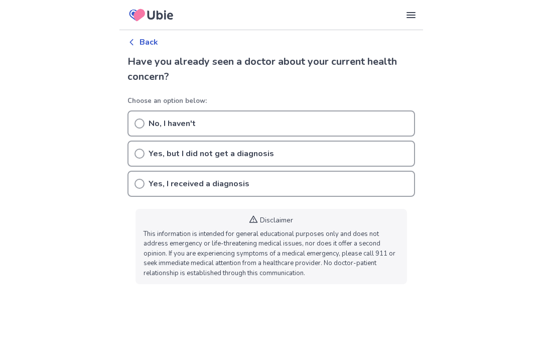  What do you see at coordinates (277, 220) in the screenshot?
I see `p: Disclaimer` at bounding box center [277, 220].